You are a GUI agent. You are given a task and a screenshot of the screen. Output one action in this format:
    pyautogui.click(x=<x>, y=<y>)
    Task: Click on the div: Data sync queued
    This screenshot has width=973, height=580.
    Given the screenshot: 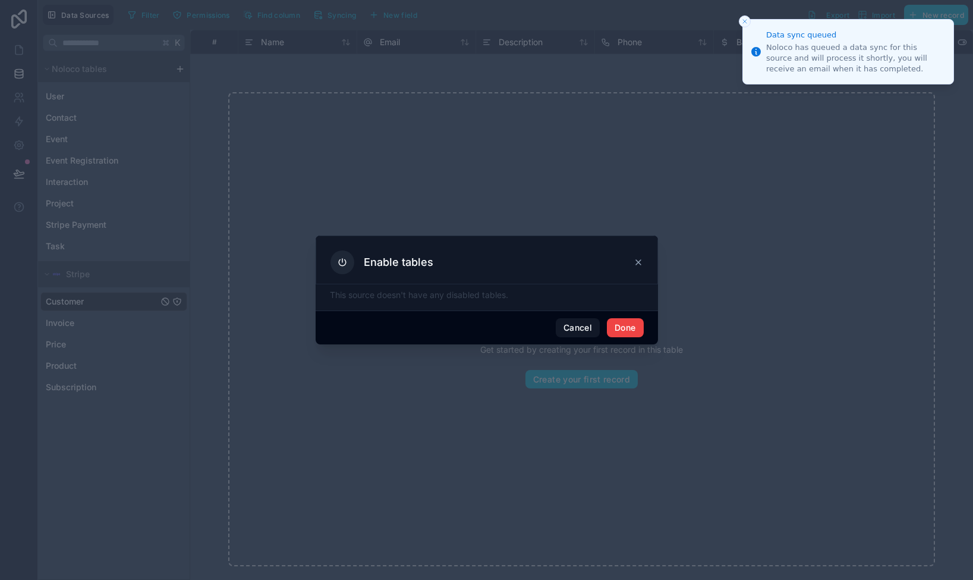 What is the action you would take?
    pyautogui.click(x=855, y=35)
    